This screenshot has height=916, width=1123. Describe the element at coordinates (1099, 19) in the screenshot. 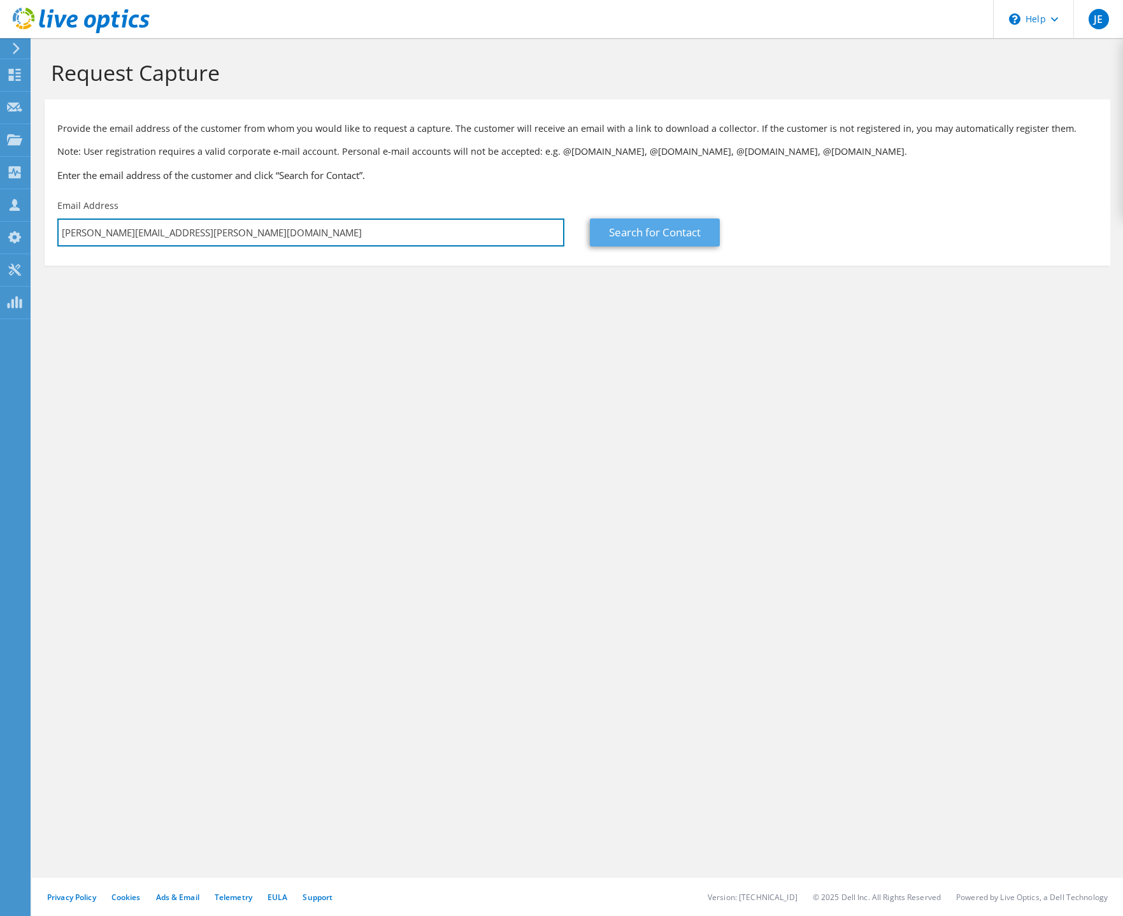

I see `span: JE` at that location.